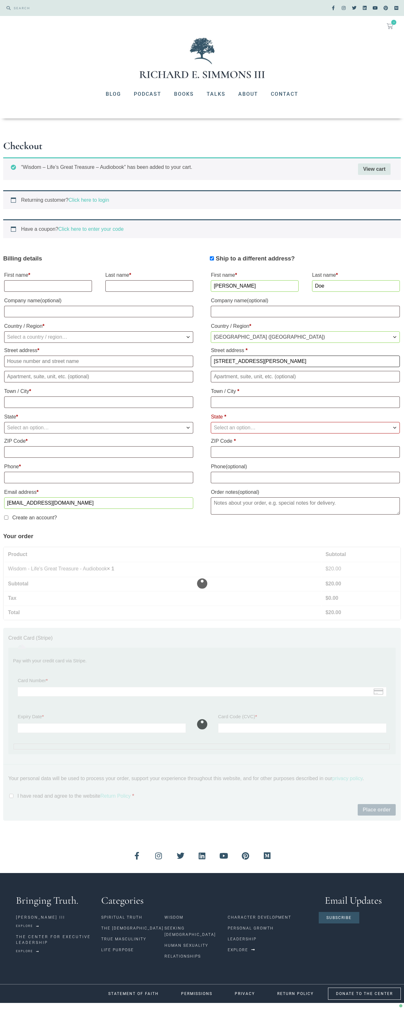 The image size is (404, 1009). Describe the element at coordinates (284, 94) in the screenshot. I see `a: Contact` at that location.